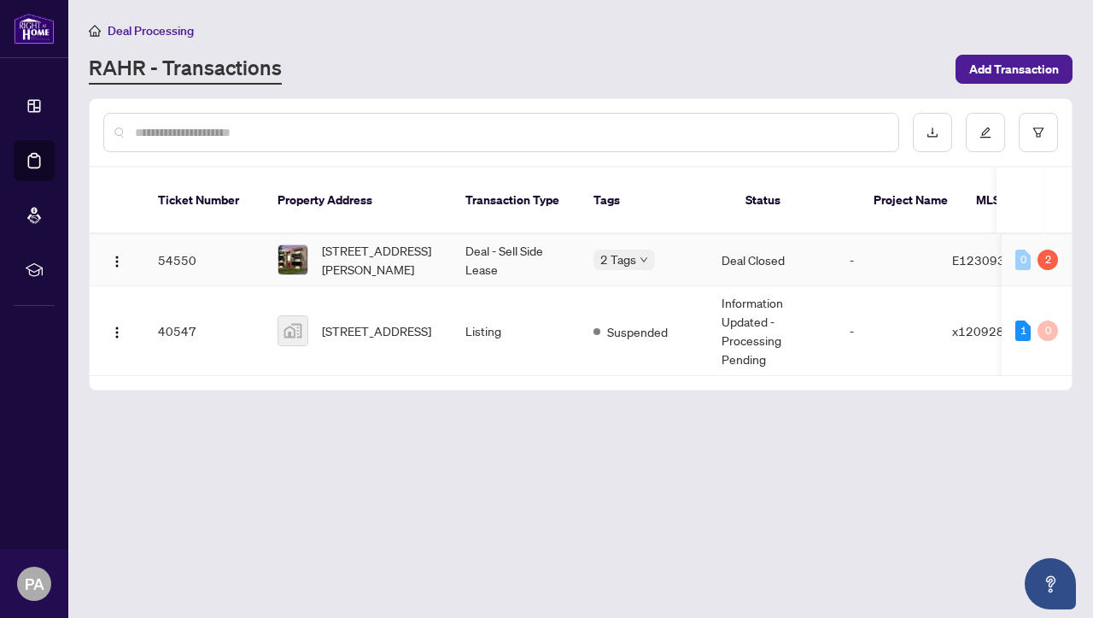  I want to click on td: Deal - Sell Side Lease, so click(516, 260).